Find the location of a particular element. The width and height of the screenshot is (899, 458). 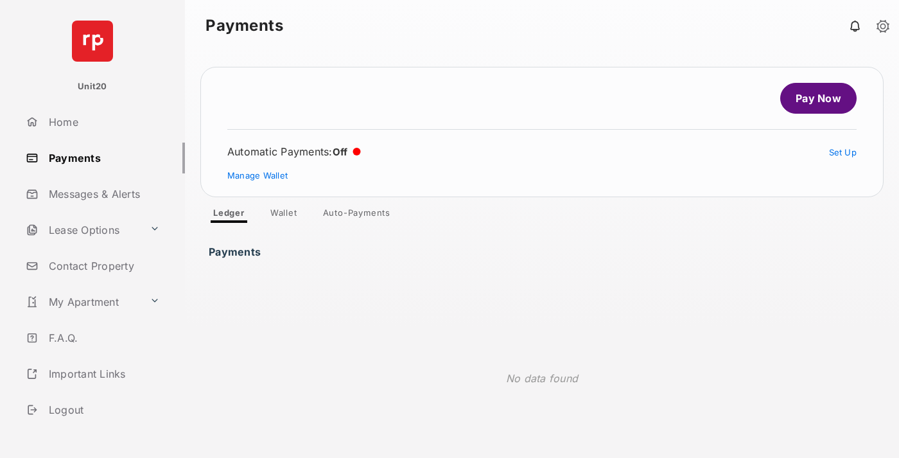

img: svg+xml;base64,PHN2ZyB4bWxucz0iaHR0cDovL3d3dy53My5vcmcvMjAwMC9zdmciIHdpZHRoPSI2NCIgaGVpZ2h0PSI2NC... is located at coordinates (92, 41).